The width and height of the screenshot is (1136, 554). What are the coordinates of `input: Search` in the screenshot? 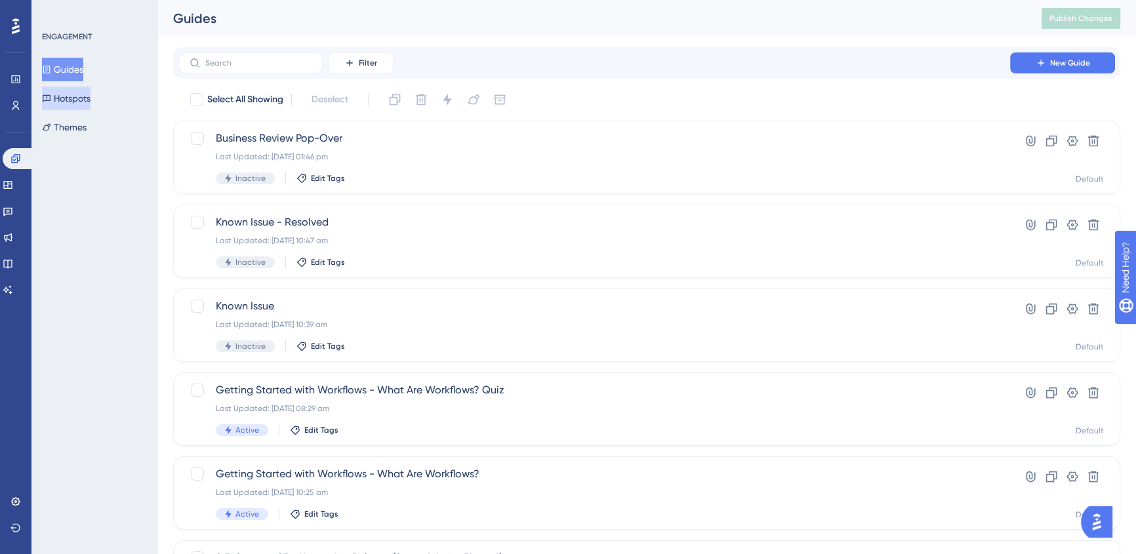 It's located at (259, 63).